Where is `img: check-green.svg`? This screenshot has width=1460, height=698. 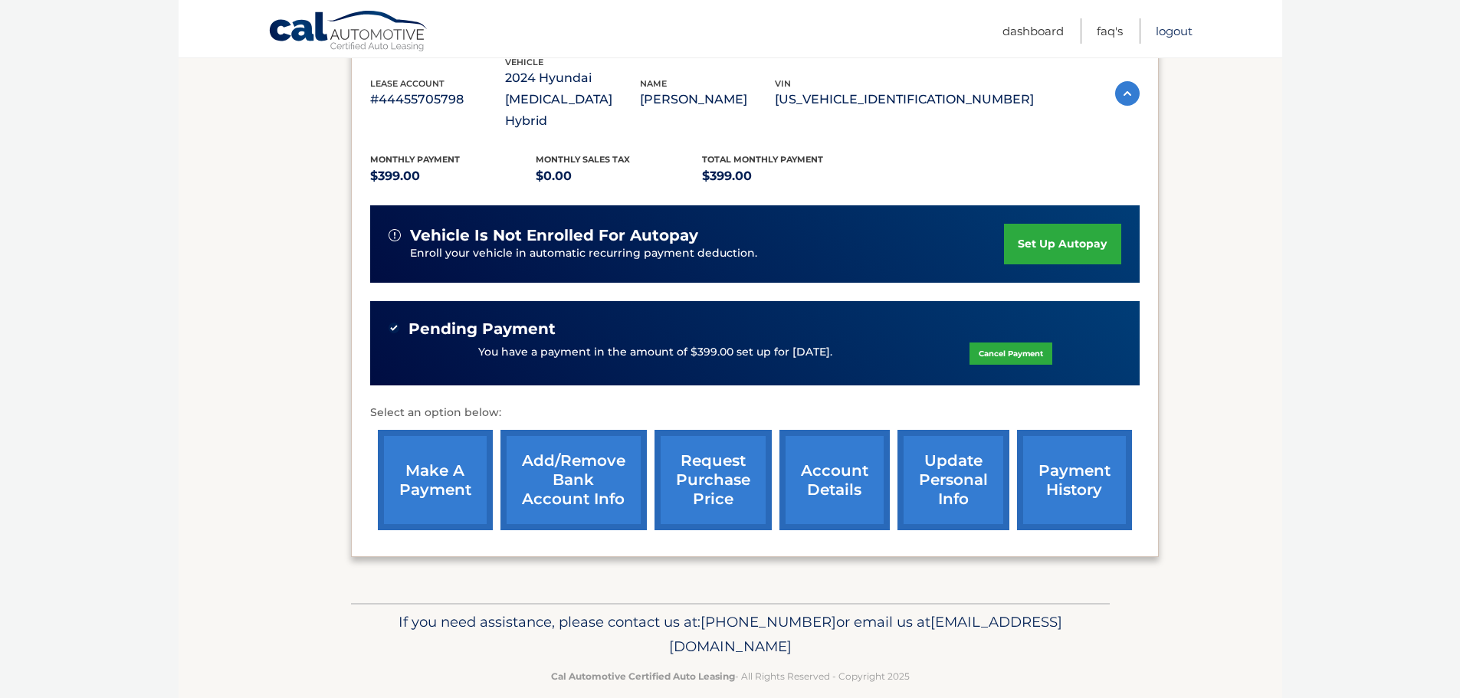 img: check-green.svg is located at coordinates (394, 328).